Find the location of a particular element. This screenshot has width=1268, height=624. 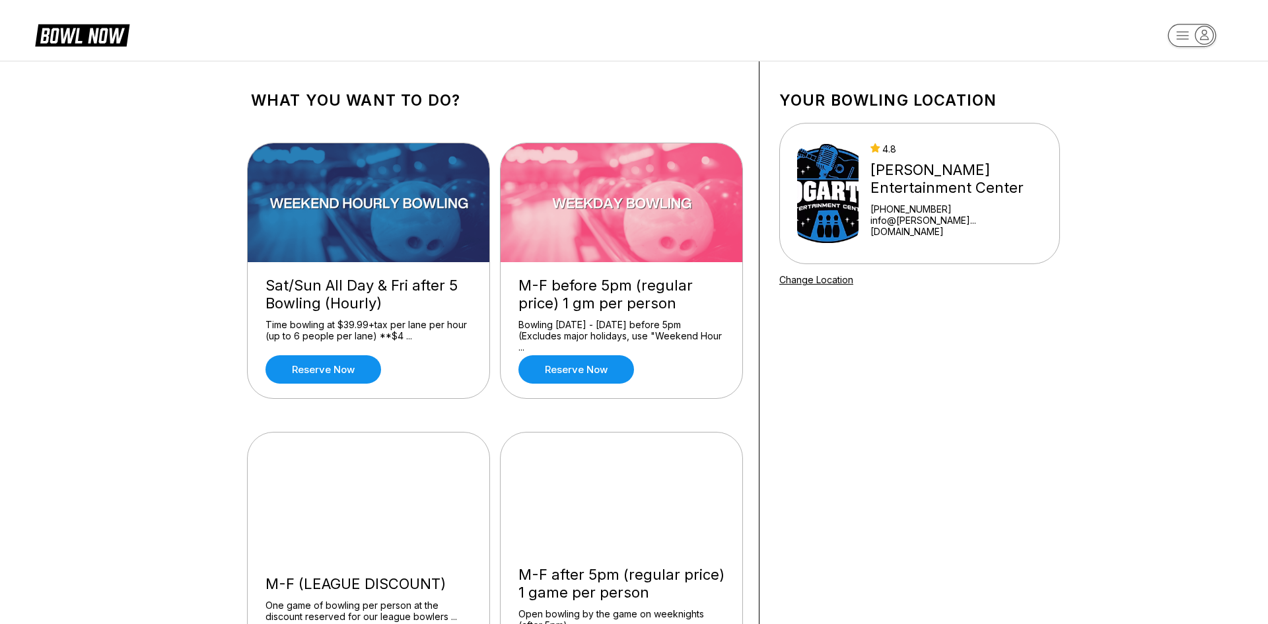

h1: What you want to do? is located at coordinates (495, 100).